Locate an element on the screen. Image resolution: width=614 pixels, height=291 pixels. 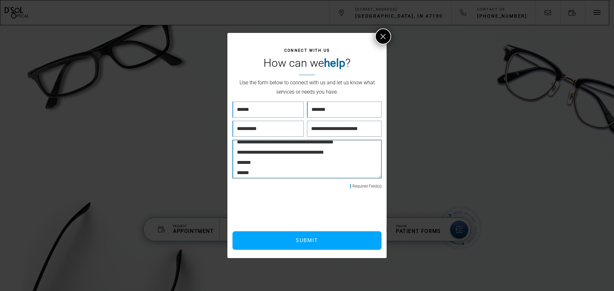
button: Submit is located at coordinates (307, 241).